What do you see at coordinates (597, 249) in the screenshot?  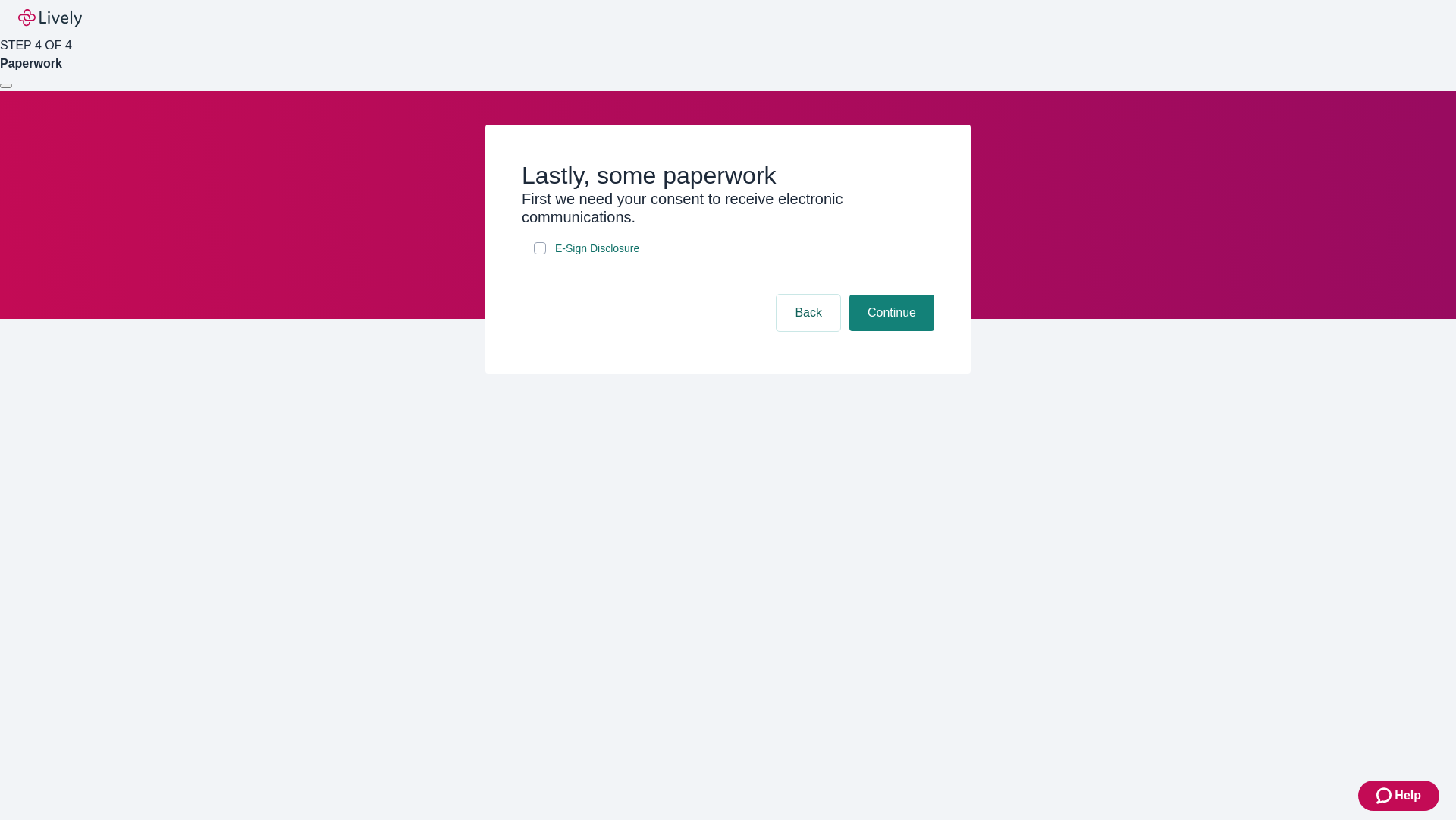 I see `span: E-Sign Disclosure` at bounding box center [597, 249].